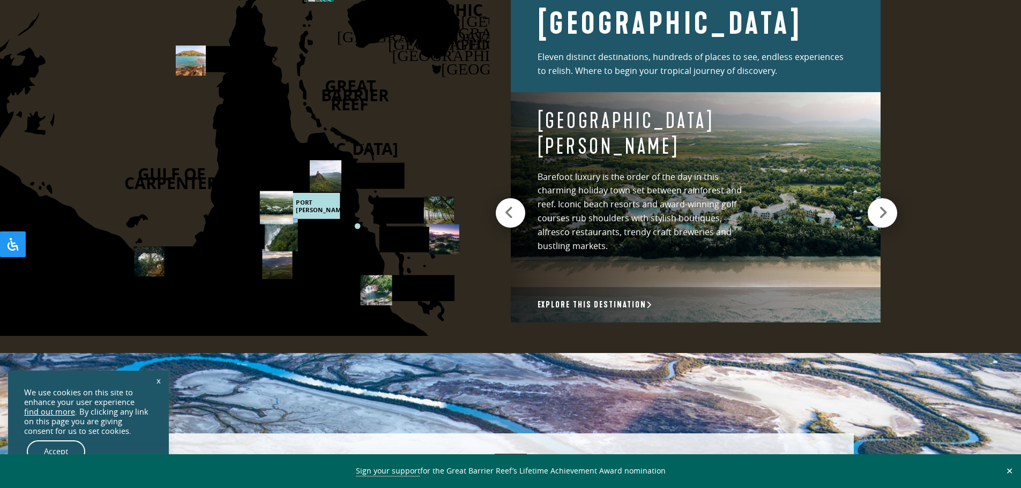 The width and height of the screenshot is (1021, 488). I want to click on p: Eleven distinct destinations, hundreds of places to see, endless experiences to relish. Where to ..., so click(696, 64).